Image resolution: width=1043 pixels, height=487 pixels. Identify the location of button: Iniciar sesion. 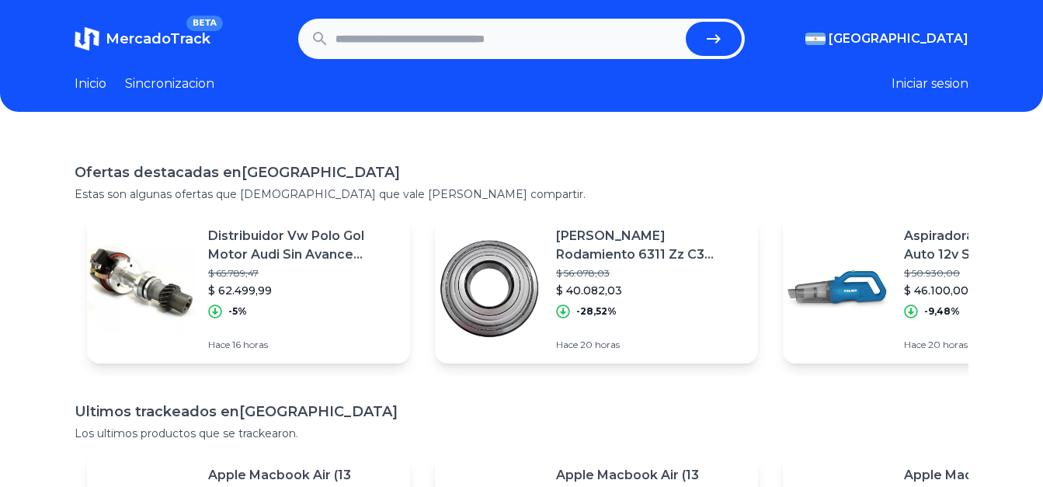
(930, 84).